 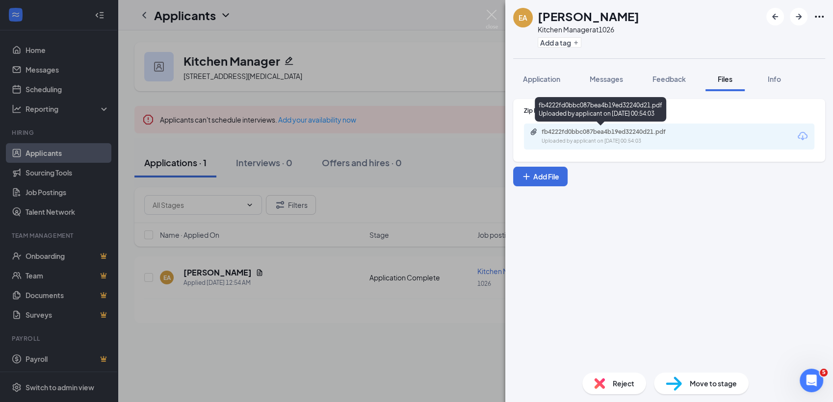 What do you see at coordinates (823, 373) in the screenshot?
I see `span: 5` at bounding box center [823, 373].